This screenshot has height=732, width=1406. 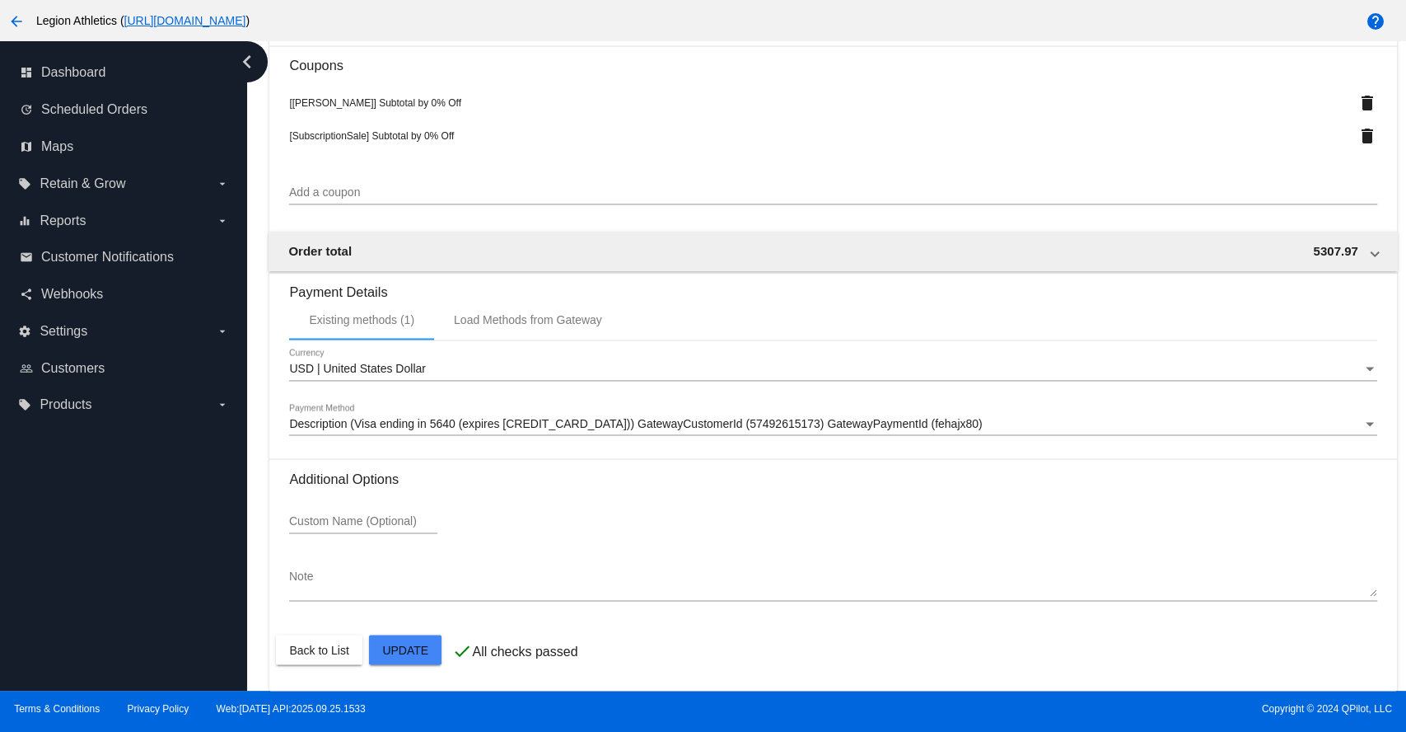 What do you see at coordinates (319, 649) in the screenshot?
I see `button: Back to List` at bounding box center [319, 649].